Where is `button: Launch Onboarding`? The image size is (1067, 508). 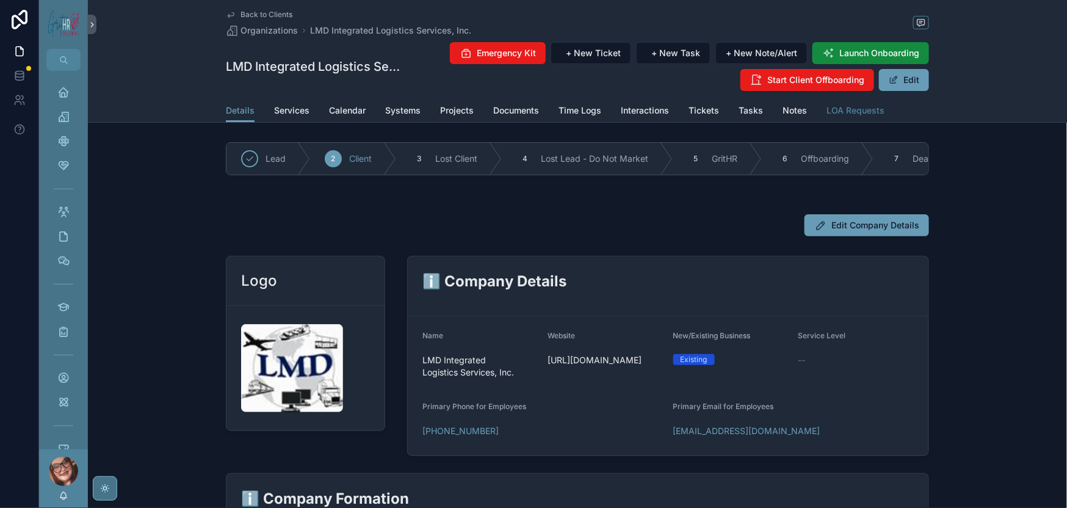
button: Launch Onboarding is located at coordinates (871, 53).